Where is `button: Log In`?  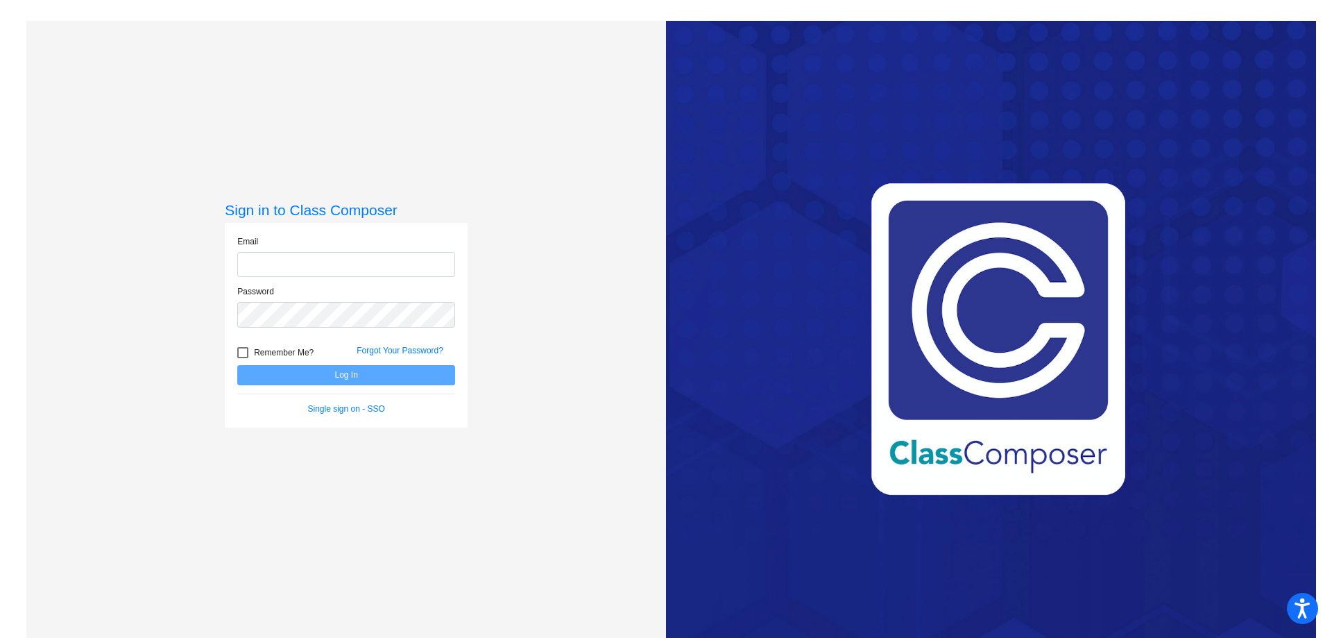 button: Log In is located at coordinates (346, 375).